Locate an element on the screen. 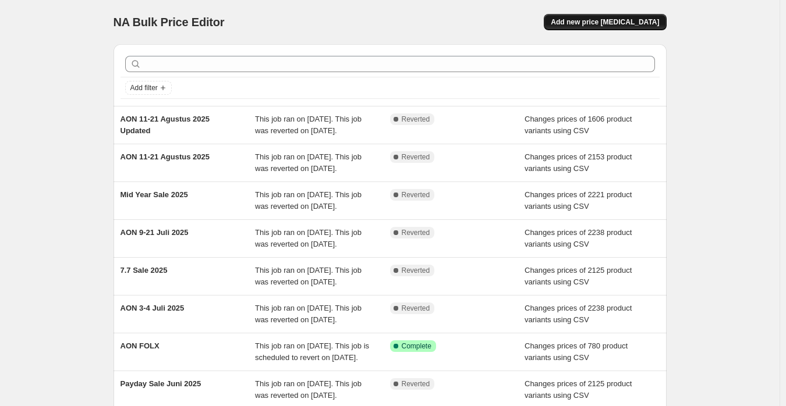 This screenshot has height=406, width=786. span: AON 9-21 Juli 2025 is located at coordinates (154, 232).